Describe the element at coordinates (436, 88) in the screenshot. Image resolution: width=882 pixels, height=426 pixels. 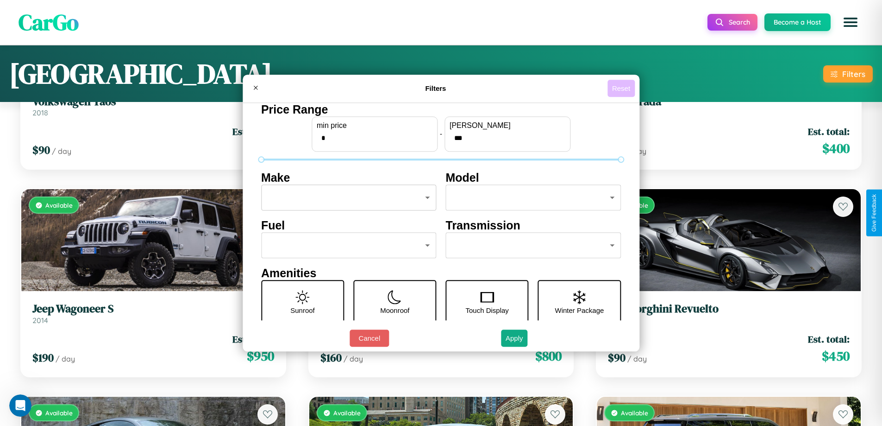
I see `h4: Filters` at that location.